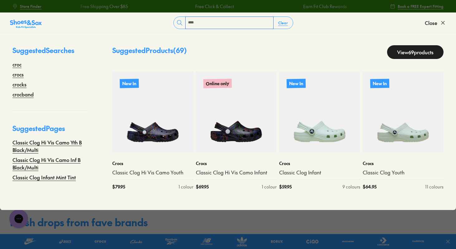 The width and height of the screenshot is (456, 249). What do you see at coordinates (153, 172) in the screenshot?
I see `a: Classic Clog Hi Vis Camo Youth` at bounding box center [153, 172].